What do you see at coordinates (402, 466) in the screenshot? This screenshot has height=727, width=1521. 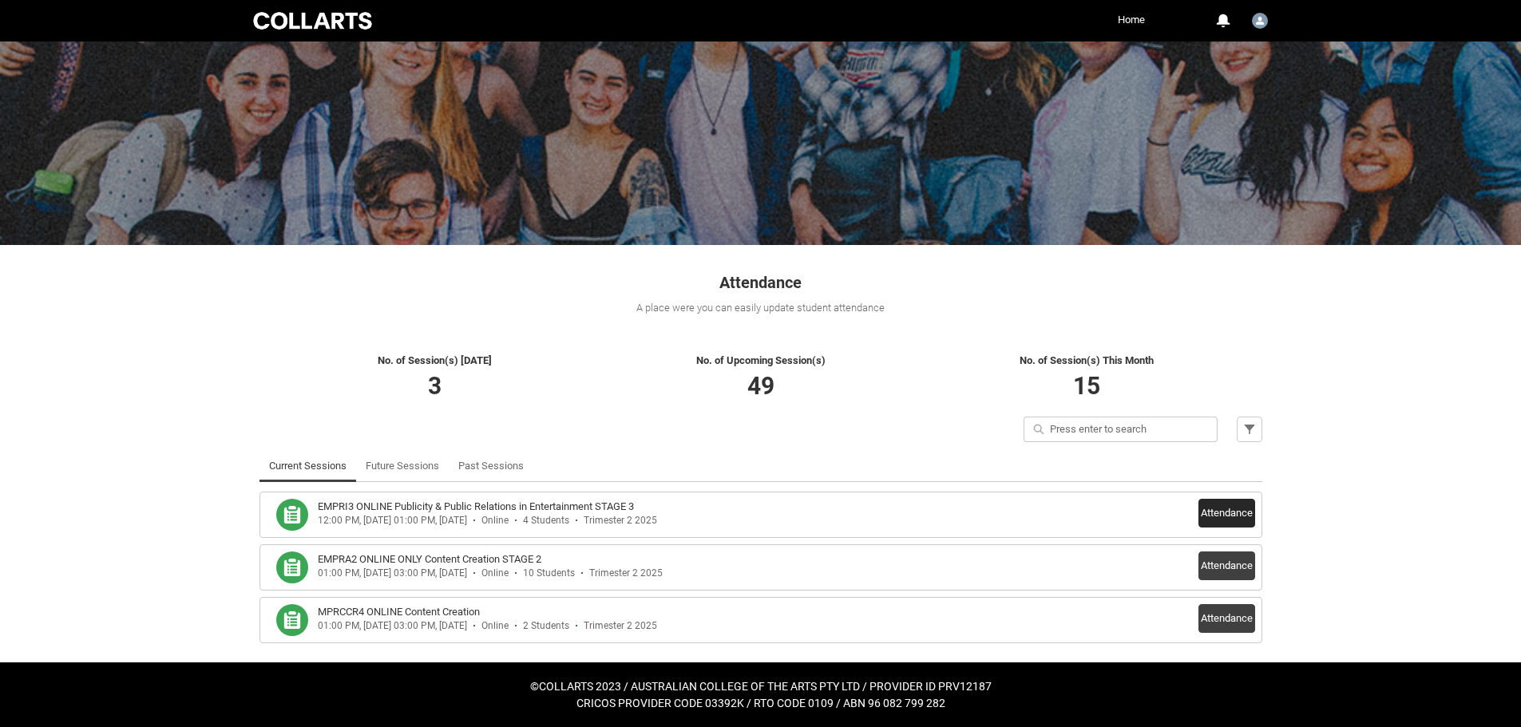 I see `a: Future Sessions` at bounding box center [402, 466].